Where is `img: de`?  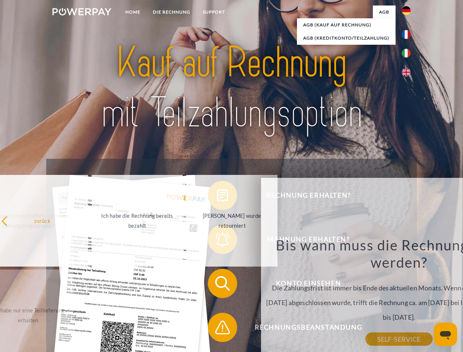
img: de is located at coordinates (407, 11).